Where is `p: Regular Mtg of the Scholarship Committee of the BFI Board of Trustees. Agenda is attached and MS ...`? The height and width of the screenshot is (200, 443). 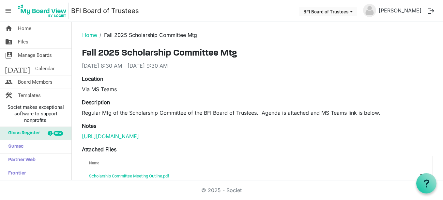
p: Regular Mtg of the Scholarship Committee of the BFI Board of Trustees. Agenda is attached and MS ... is located at coordinates (257, 113).